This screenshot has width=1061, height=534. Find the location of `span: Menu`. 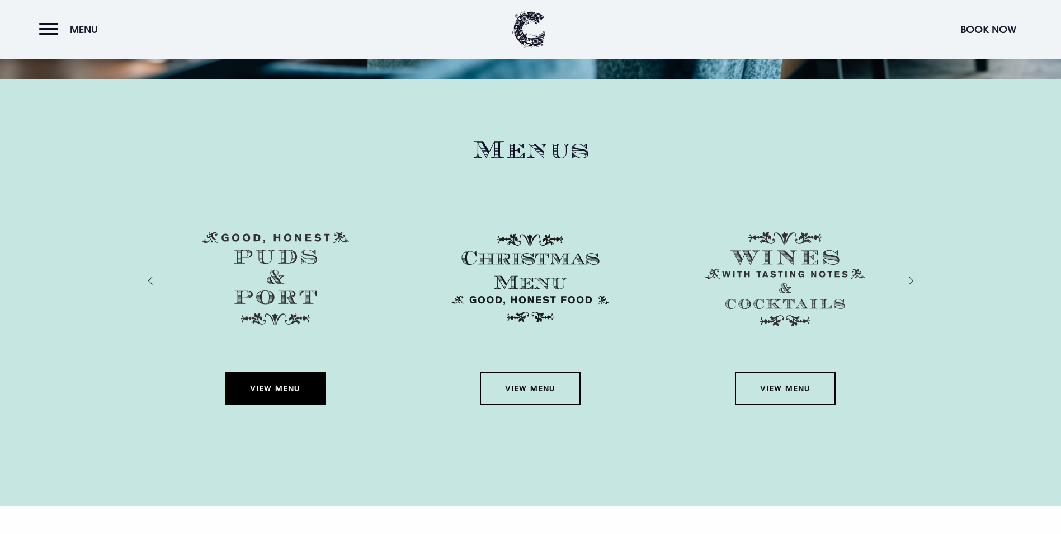

span: Menu is located at coordinates (84, 29).